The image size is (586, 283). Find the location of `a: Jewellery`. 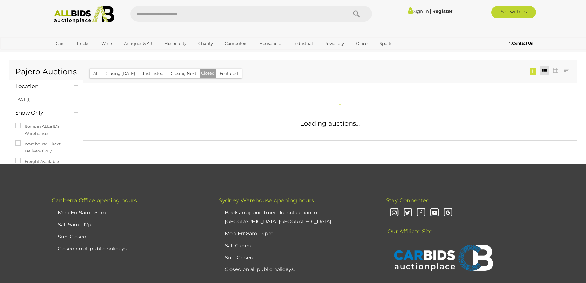

a: Jewellery is located at coordinates (334, 43).